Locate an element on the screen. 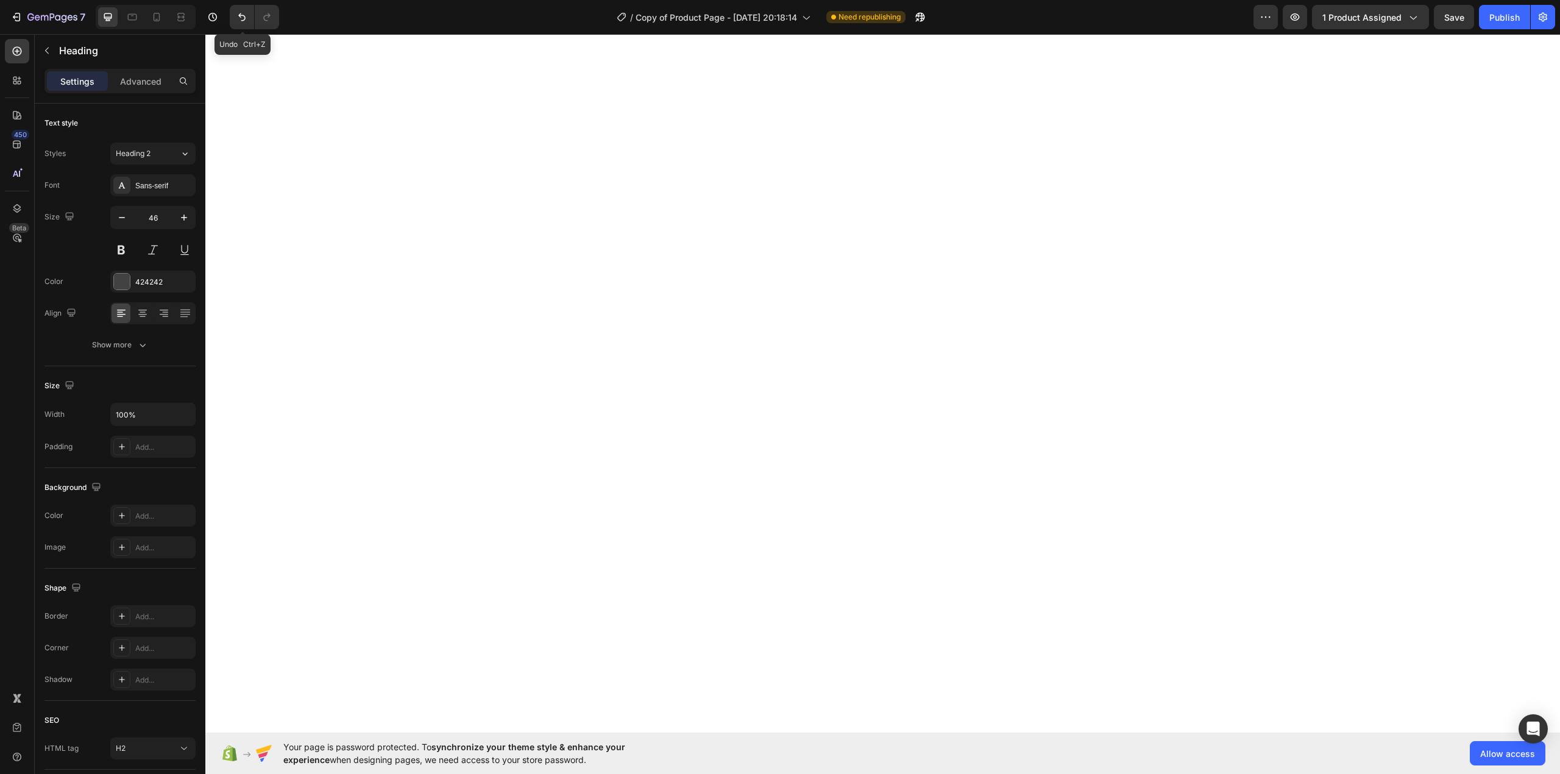 The image size is (1560, 774). span: Allow access is located at coordinates (1508, 753).